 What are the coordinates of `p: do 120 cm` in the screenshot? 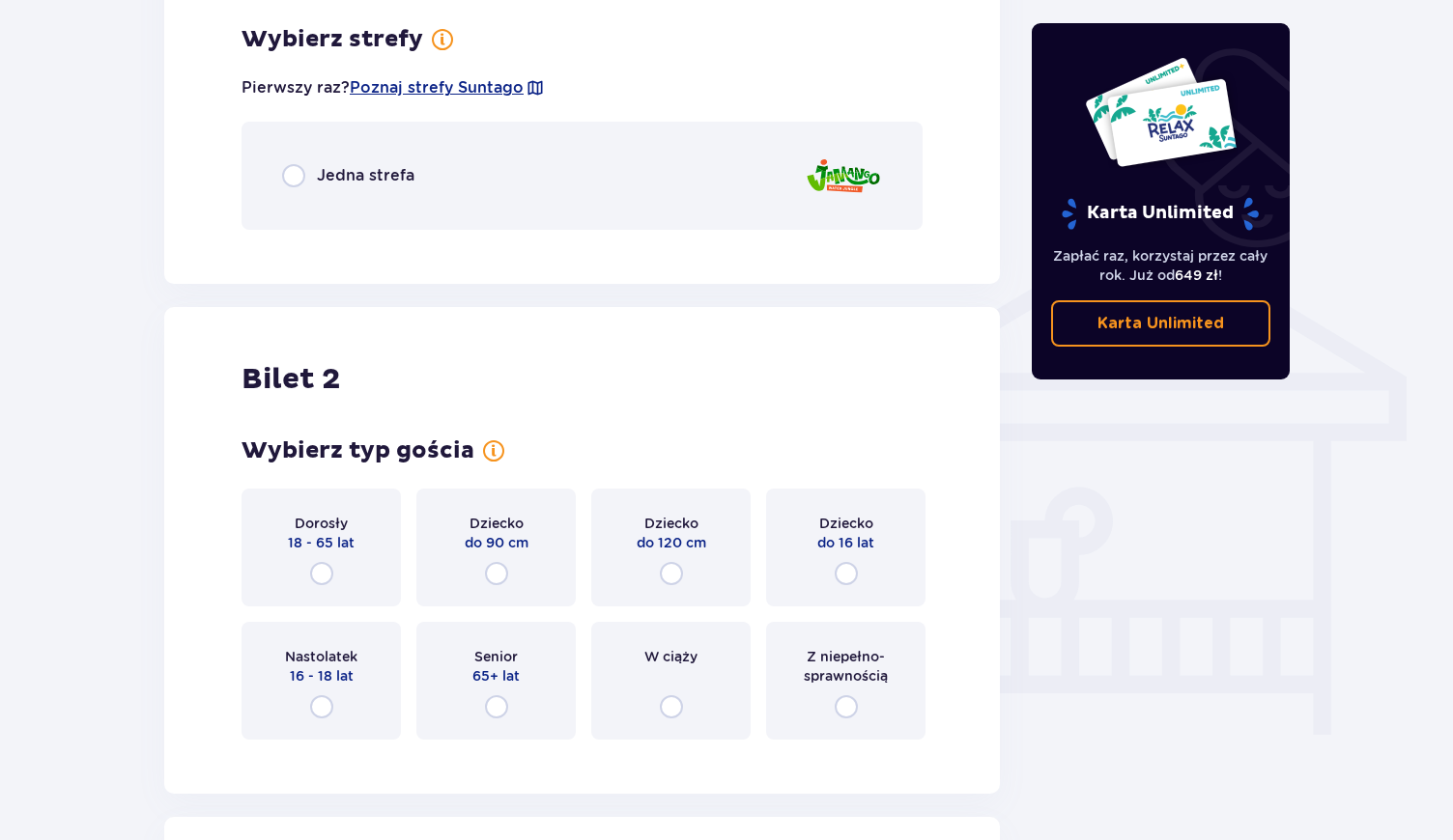 It's located at (672, 543).